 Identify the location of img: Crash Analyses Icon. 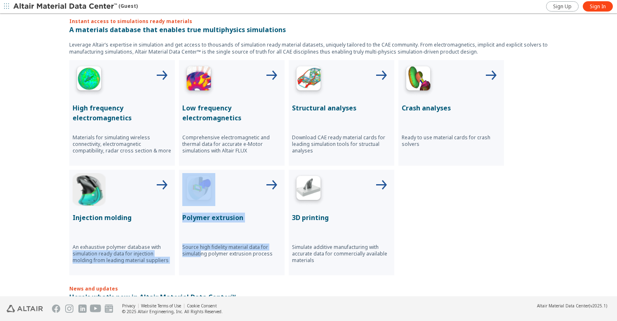
(418, 80).